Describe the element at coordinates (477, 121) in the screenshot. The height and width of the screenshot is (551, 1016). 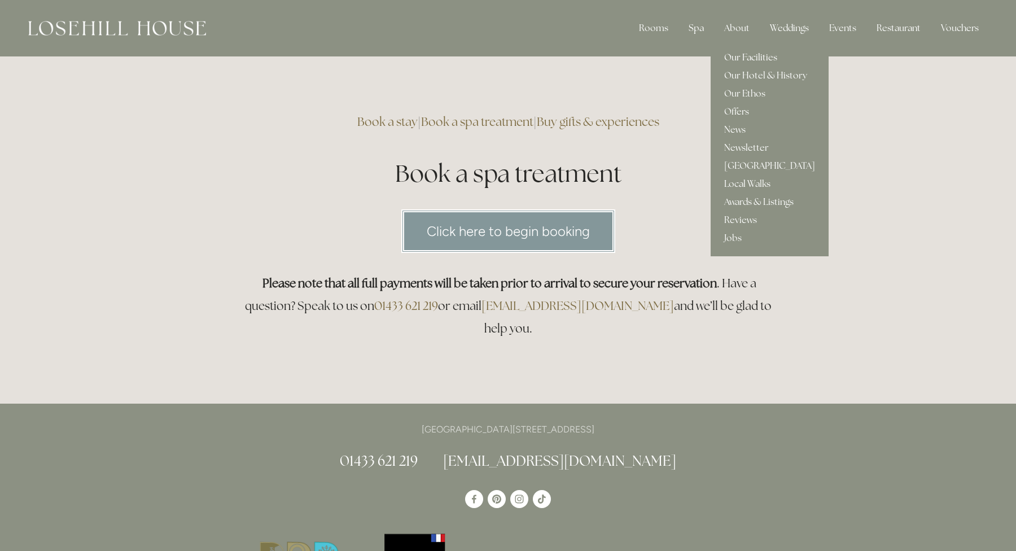
I see `a: Book a spa treatment` at that location.